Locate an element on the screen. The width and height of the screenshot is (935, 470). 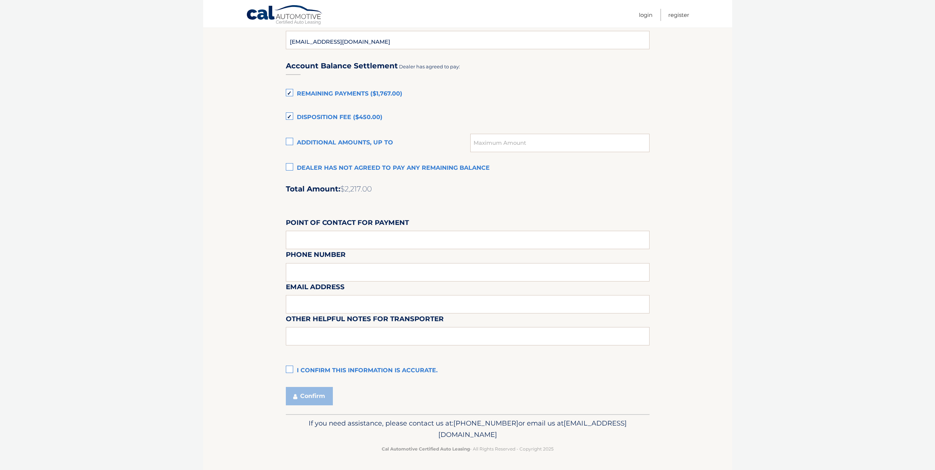
input: Maximum Amount is located at coordinates (559, 143).